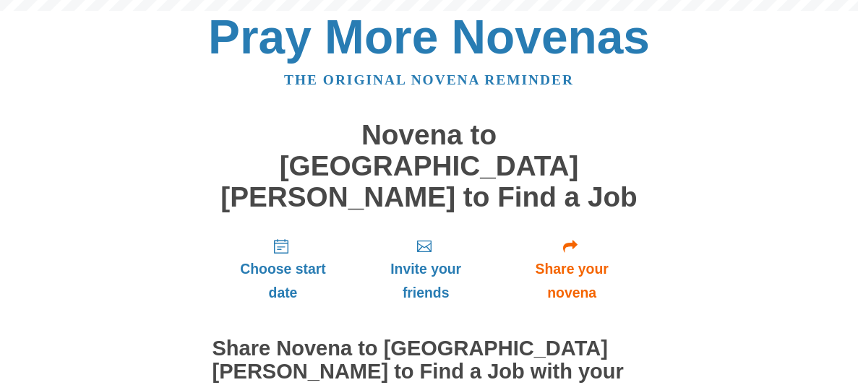 The height and width of the screenshot is (385, 858). Describe the element at coordinates (283, 270) in the screenshot. I see `a: Choose start date` at that location.